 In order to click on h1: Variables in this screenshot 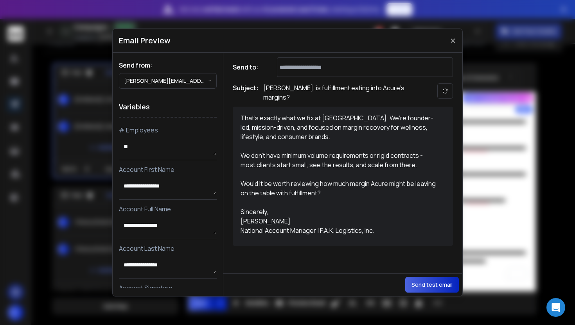, I will do `click(168, 107)`.